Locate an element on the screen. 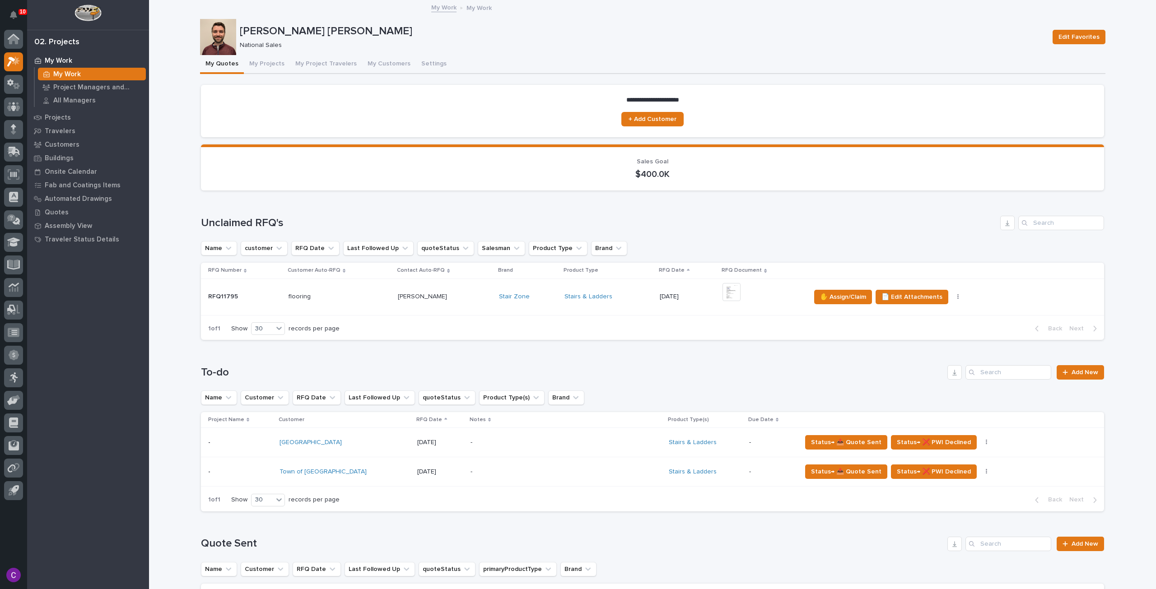 Image resolution: width=1156 pixels, height=589 pixels. p: Brand is located at coordinates (505, 271).